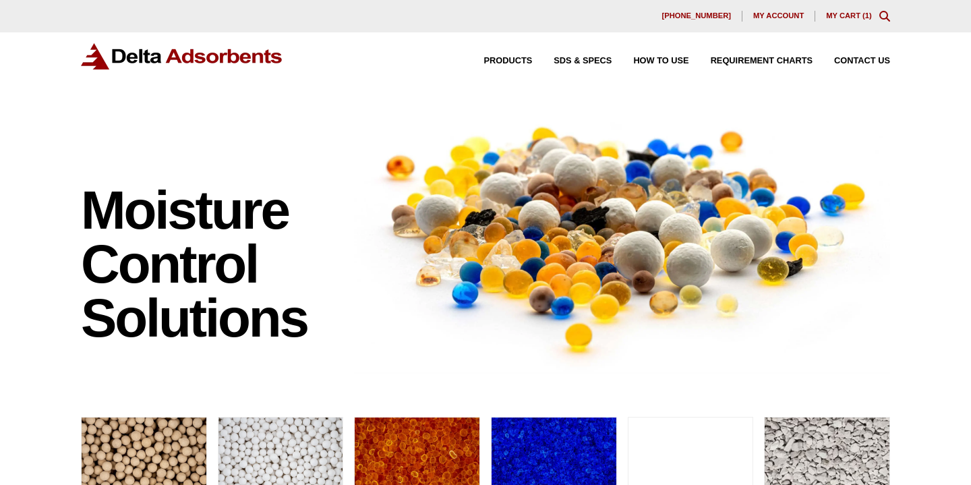  Describe the element at coordinates (849, 16) in the screenshot. I see `a: My Cart (1)` at that location.